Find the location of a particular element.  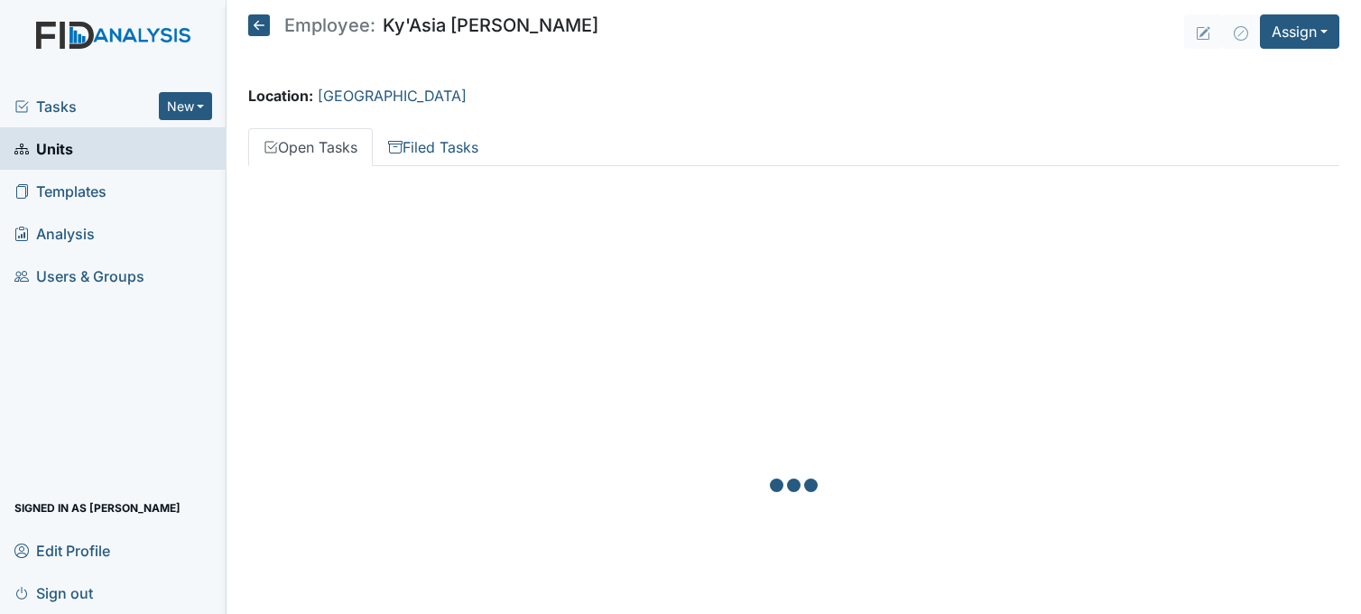

span: Analysis is located at coordinates (54, 233).